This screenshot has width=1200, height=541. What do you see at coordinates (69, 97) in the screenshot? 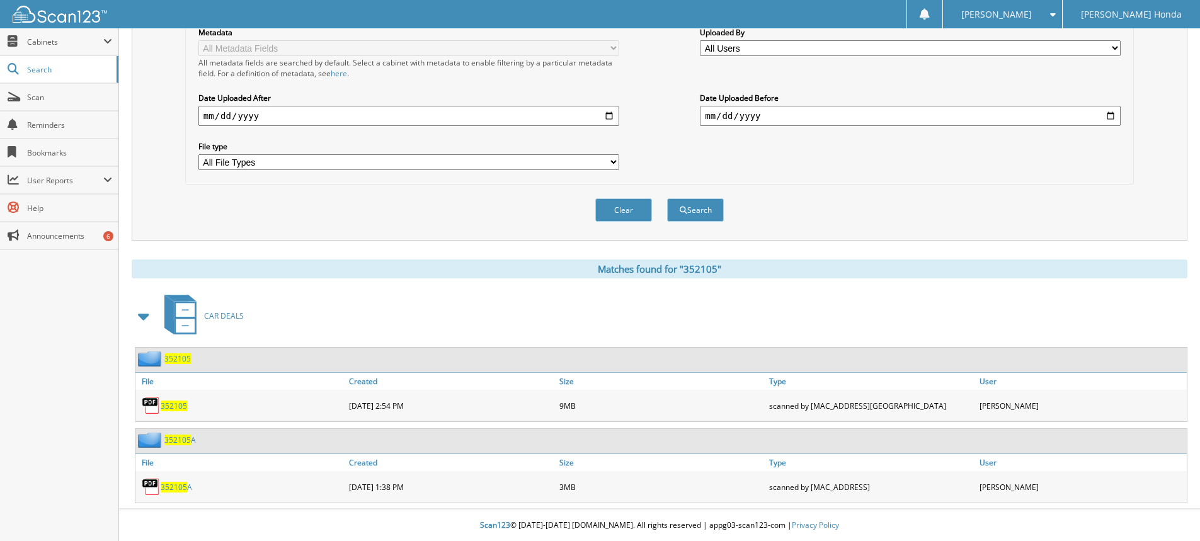
I see `span: Scan` at bounding box center [69, 97].